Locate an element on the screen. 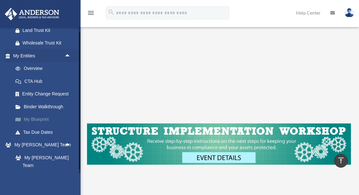 Image resolution: width=359 pixels, height=195 pixels. a: CTA Hub is located at coordinates (45, 81).